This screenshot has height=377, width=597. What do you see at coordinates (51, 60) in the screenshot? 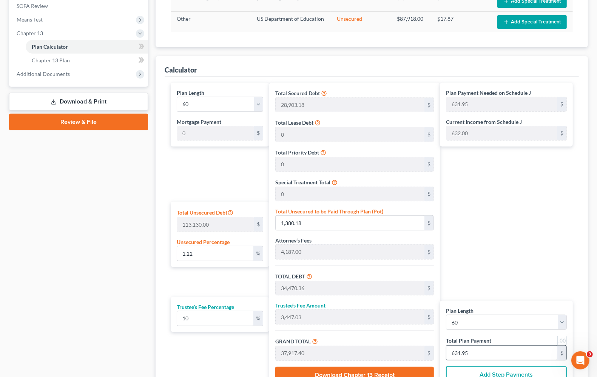
I see `span: Chapter 13 Plan` at bounding box center [51, 60].